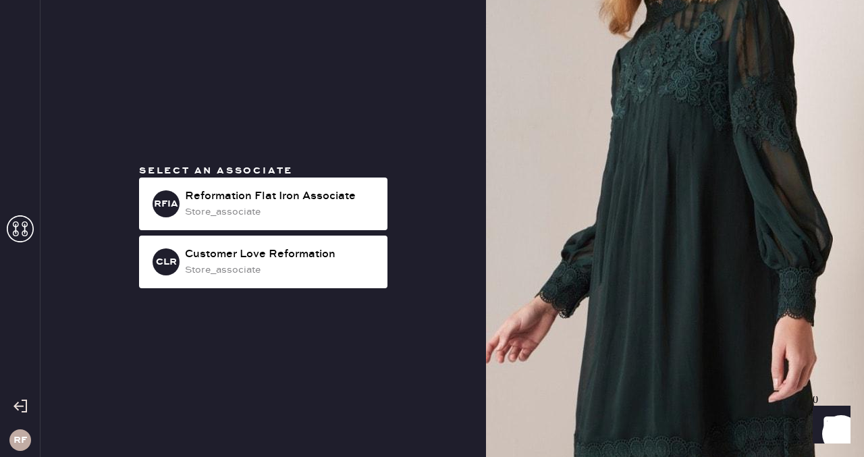 Image resolution: width=864 pixels, height=457 pixels. Describe the element at coordinates (281, 196) in the screenshot. I see `div: Reformation Flat Iron Associate` at that location.